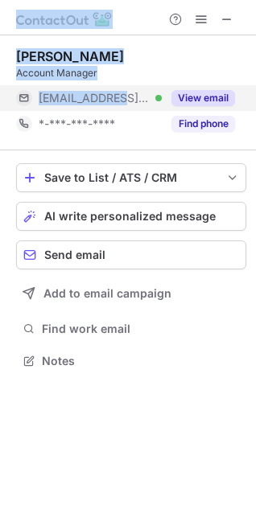 Image resolution: width=256 pixels, height=513 pixels. Describe the element at coordinates (131, 73) in the screenshot. I see `div: Account Manager` at that location.